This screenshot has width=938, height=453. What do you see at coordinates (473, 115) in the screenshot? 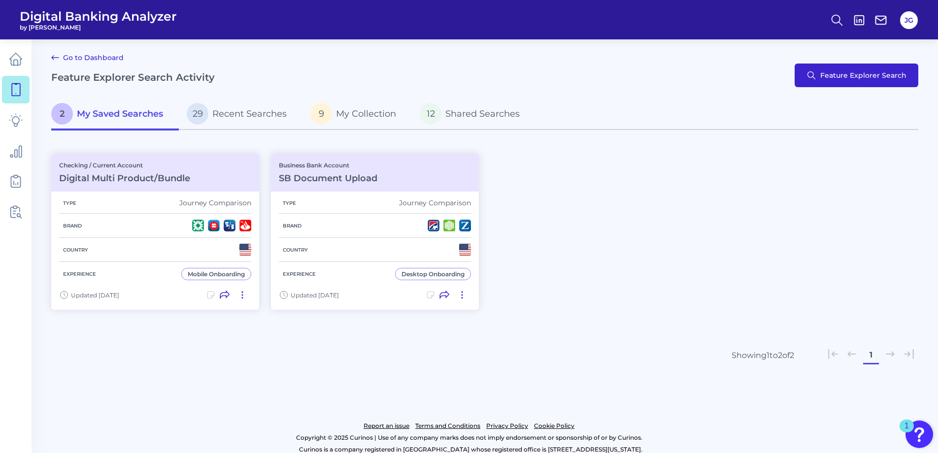
I see `a: 12Shared Searches` at bounding box center [473, 115].